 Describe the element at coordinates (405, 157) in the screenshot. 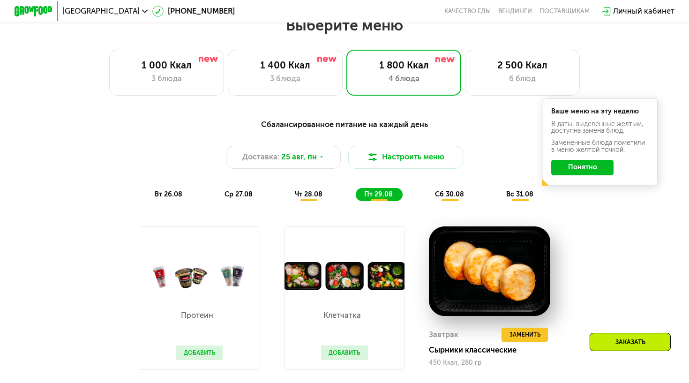

I see `button: Настроить меню` at that location.